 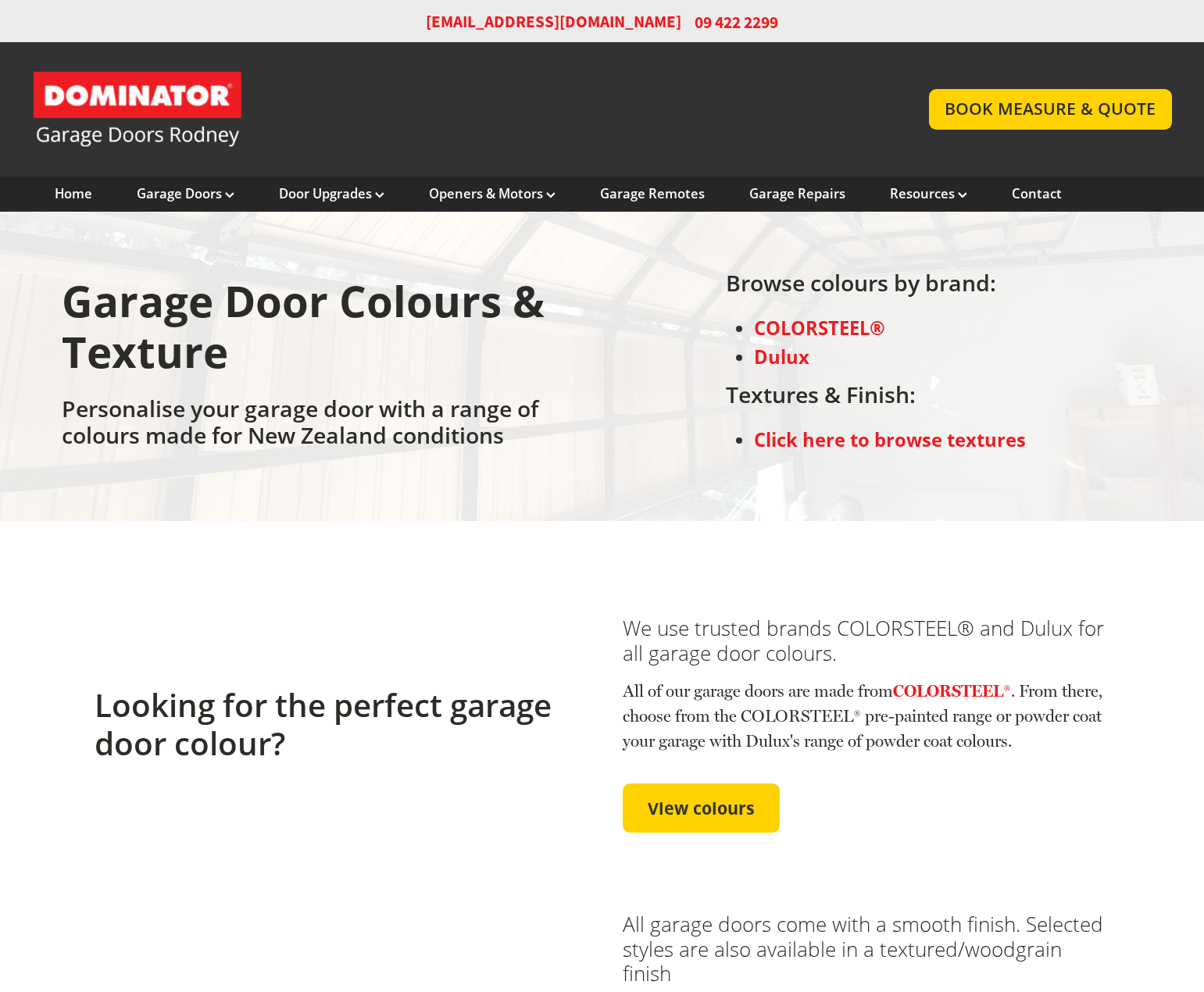 What do you see at coordinates (890, 440) in the screenshot?
I see `strong: Click here to browse textures` at bounding box center [890, 440].